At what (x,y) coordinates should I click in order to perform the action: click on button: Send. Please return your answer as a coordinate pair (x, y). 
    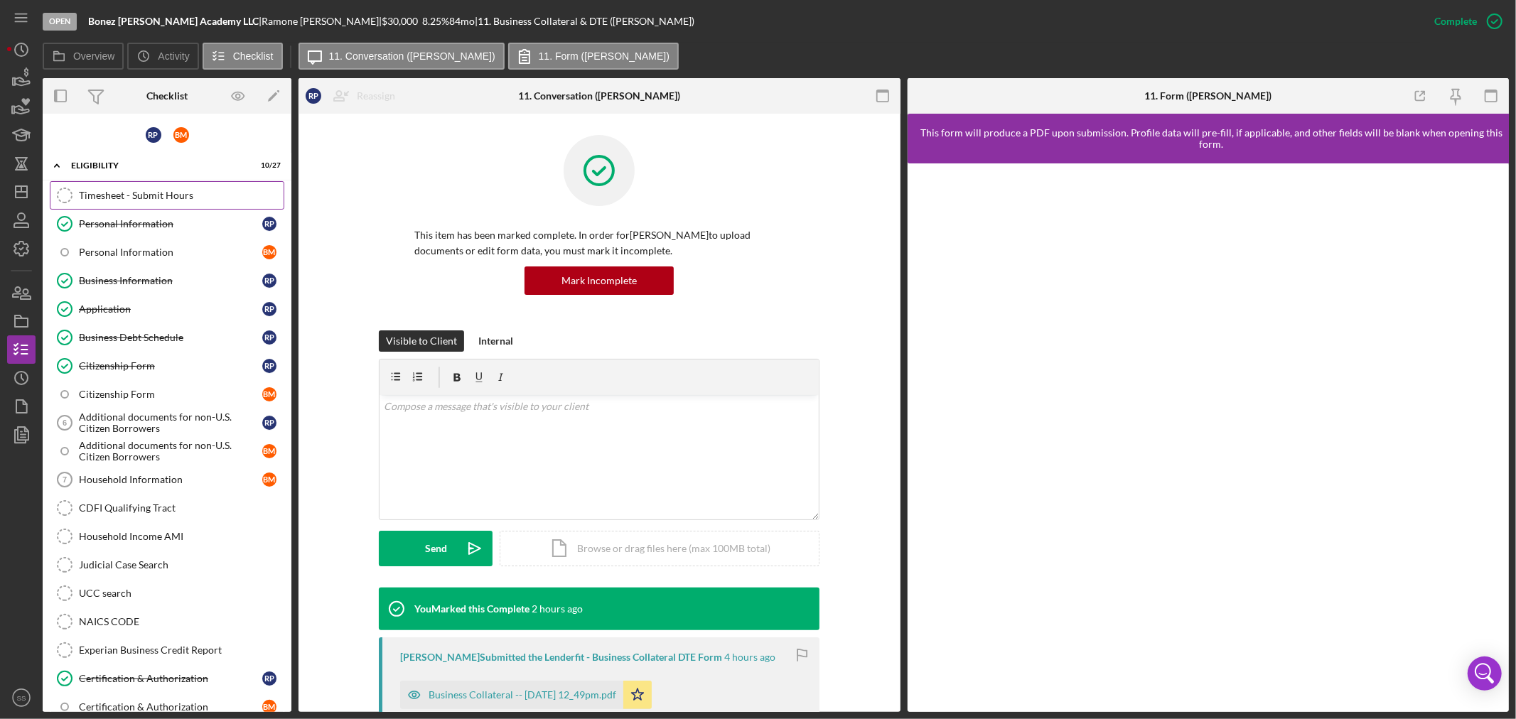
    Looking at the image, I should click on (436, 549).